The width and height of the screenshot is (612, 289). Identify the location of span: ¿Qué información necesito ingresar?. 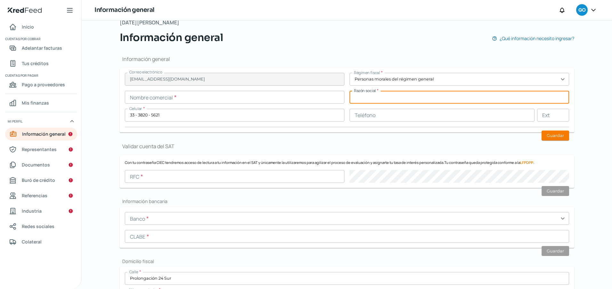
(537, 38).